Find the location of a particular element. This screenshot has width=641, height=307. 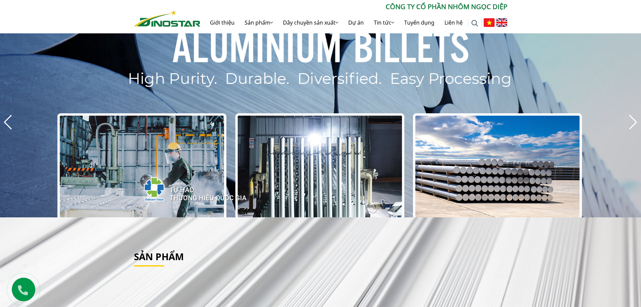

a: Dây chuyền sản xuất is located at coordinates (311, 23).